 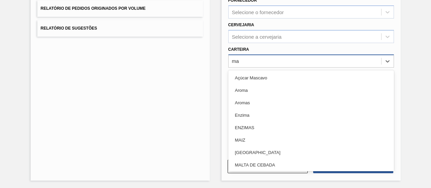 What do you see at coordinates (311, 128) in the screenshot?
I see `div: ENZIMAS` at bounding box center [311, 128].